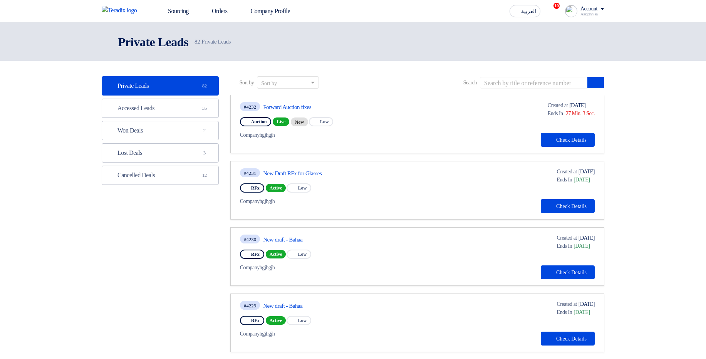  What do you see at coordinates (246, 82) in the screenshot?
I see `span: Sort by` at bounding box center [246, 82].